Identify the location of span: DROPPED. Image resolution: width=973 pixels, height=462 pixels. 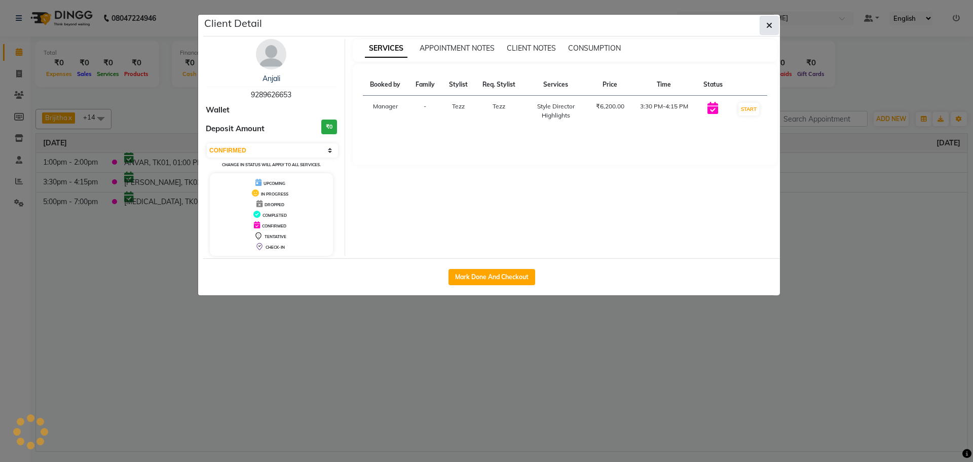
(274, 205).